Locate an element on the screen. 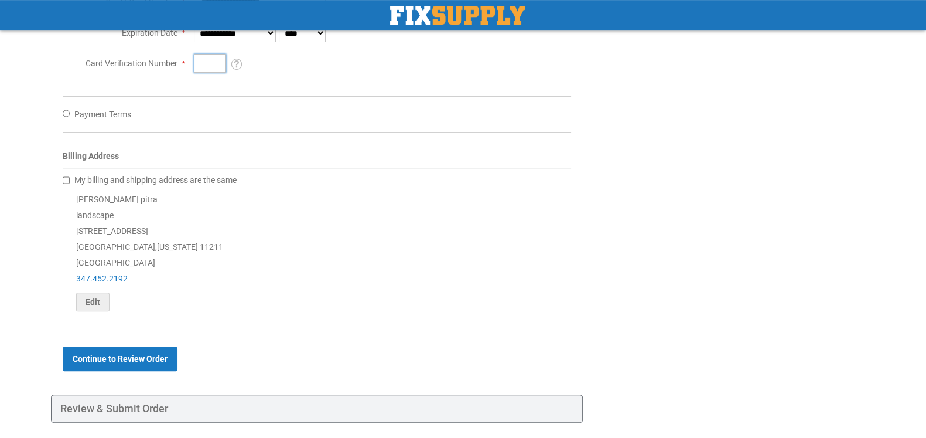 This screenshot has height=438, width=926. span: Card Verification Number is located at coordinates (131, 63).